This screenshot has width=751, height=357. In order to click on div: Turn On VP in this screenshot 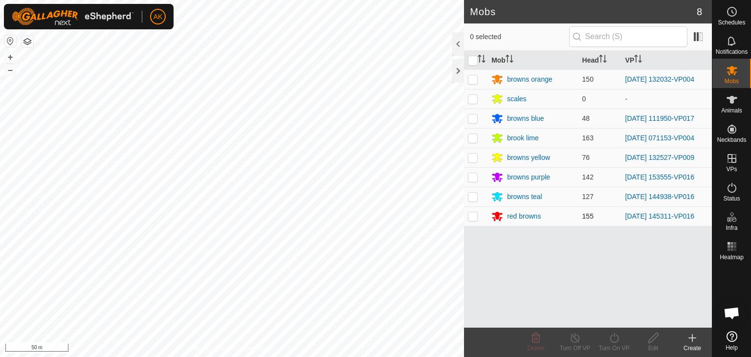, I will do `click(614, 348)`.